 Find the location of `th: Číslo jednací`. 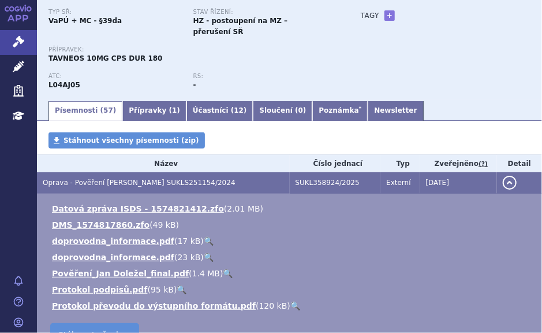

th: Číslo jednací is located at coordinates (336, 163).